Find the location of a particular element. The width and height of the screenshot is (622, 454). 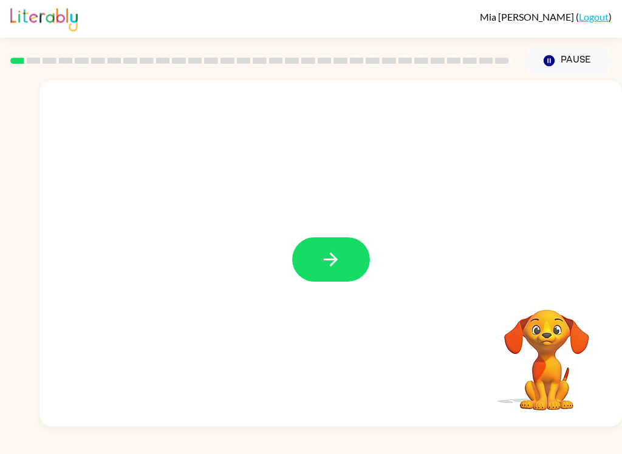

img: Literably is located at coordinates (44, 18).